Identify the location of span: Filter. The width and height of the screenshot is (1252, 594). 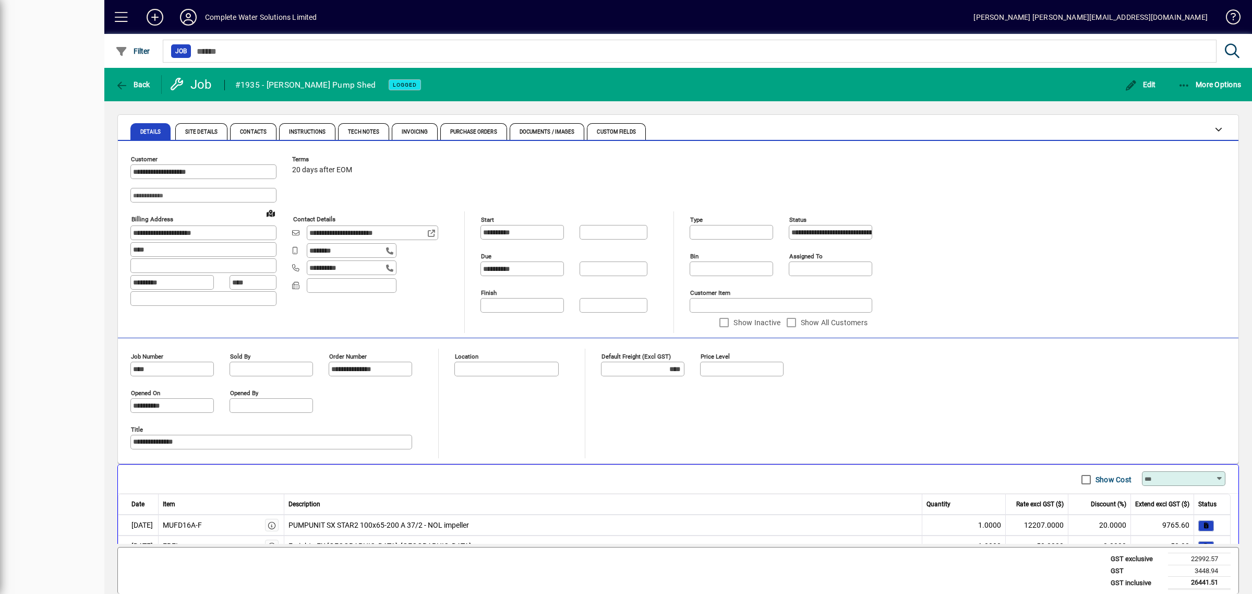
(132, 51).